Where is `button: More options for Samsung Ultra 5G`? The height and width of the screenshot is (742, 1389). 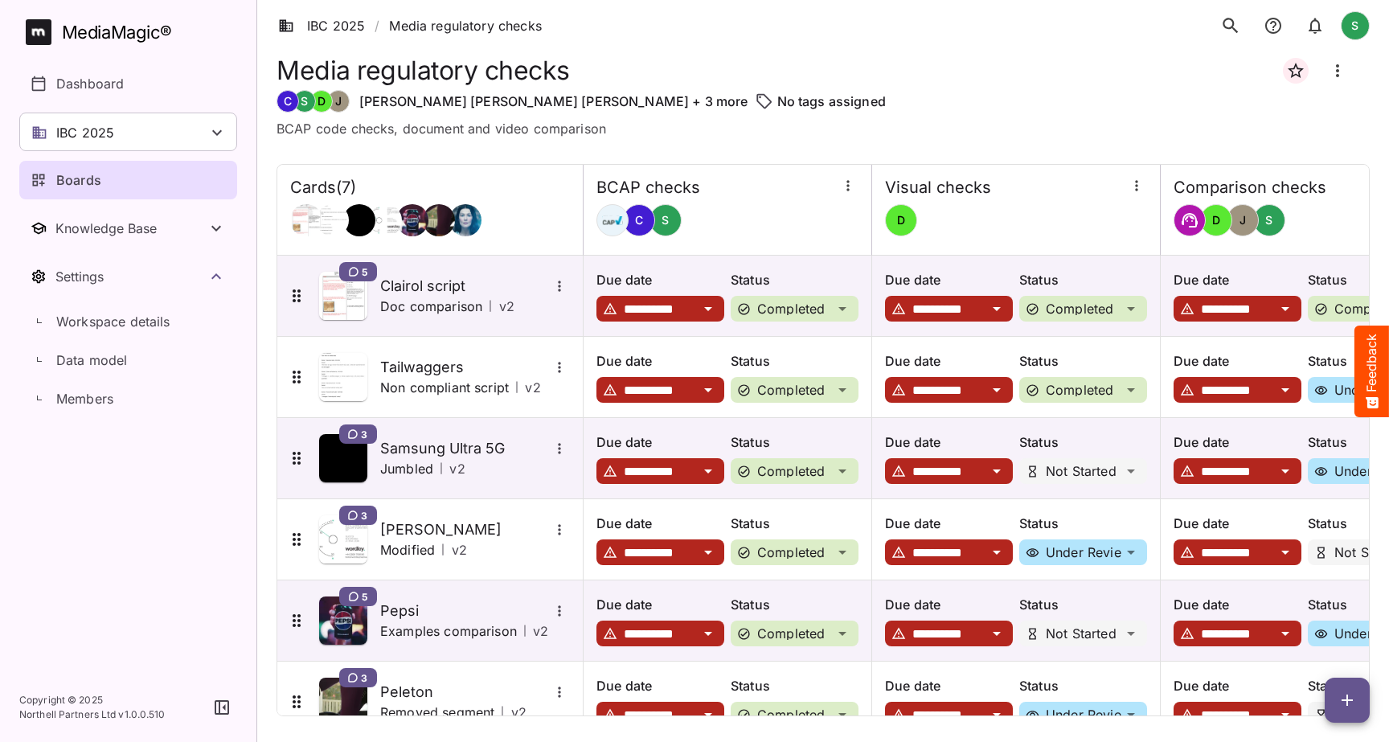
button: More options for Samsung Ultra 5G is located at coordinates (560, 449).